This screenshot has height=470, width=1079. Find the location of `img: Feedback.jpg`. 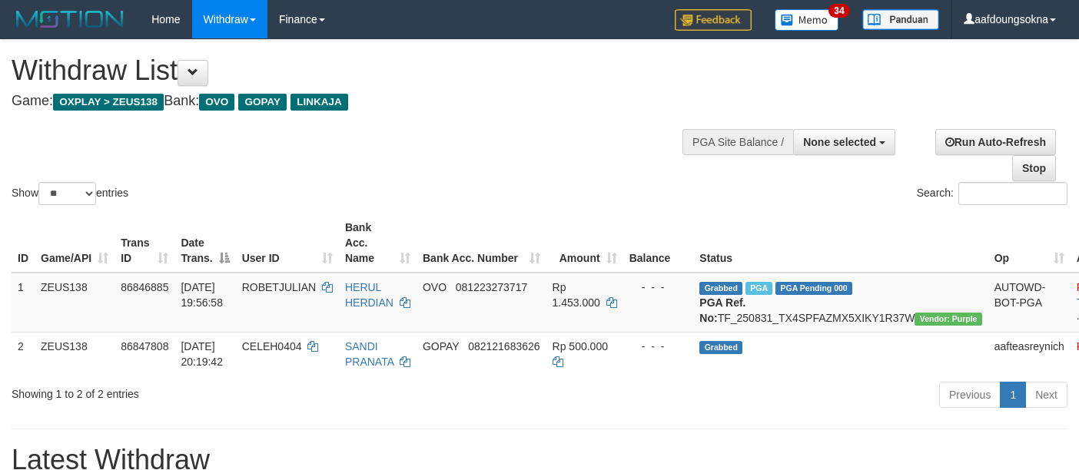

img: Feedback.jpg is located at coordinates (713, 20).